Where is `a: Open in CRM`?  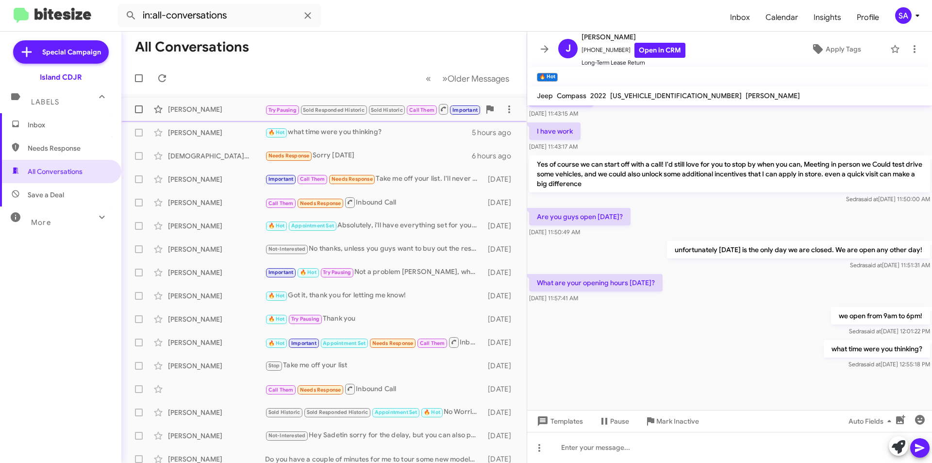
a: Open in CRM is located at coordinates (660, 50).